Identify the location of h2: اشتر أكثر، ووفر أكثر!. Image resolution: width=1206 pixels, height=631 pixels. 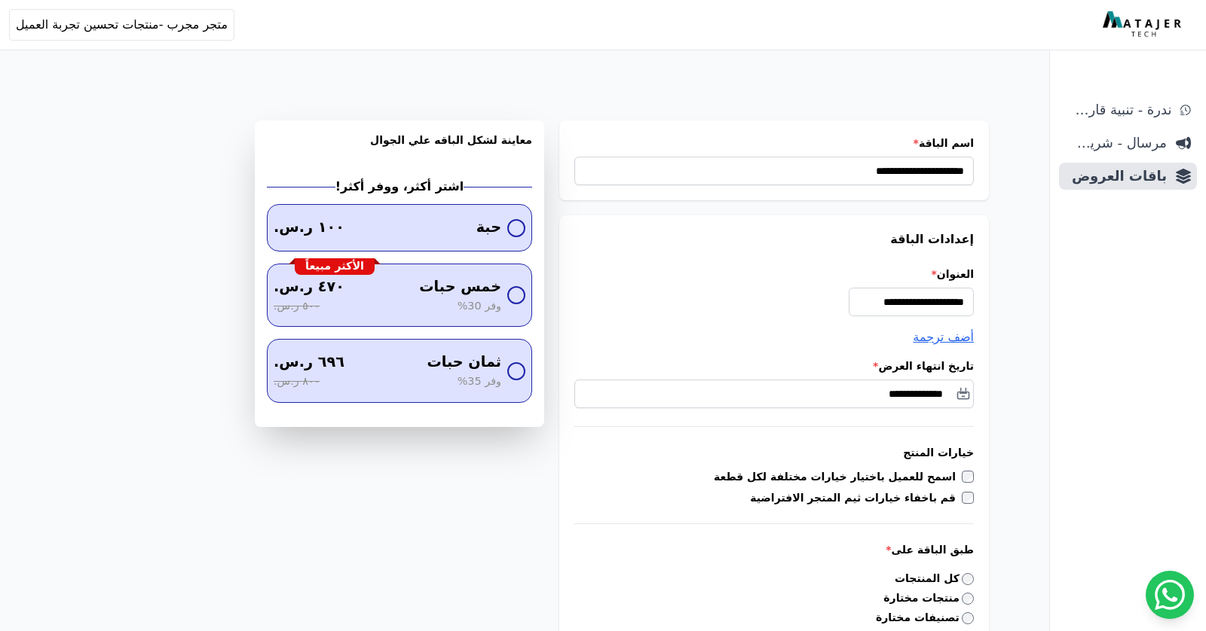
(399, 187).